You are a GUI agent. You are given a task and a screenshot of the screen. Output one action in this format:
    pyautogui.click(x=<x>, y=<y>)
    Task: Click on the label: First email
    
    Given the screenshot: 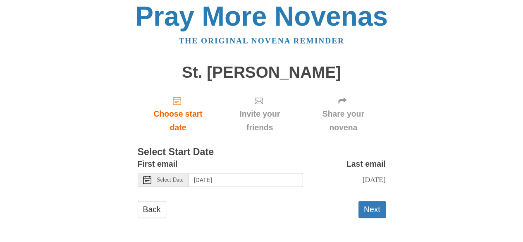 What is the action you would take?
    pyautogui.click(x=158, y=164)
    